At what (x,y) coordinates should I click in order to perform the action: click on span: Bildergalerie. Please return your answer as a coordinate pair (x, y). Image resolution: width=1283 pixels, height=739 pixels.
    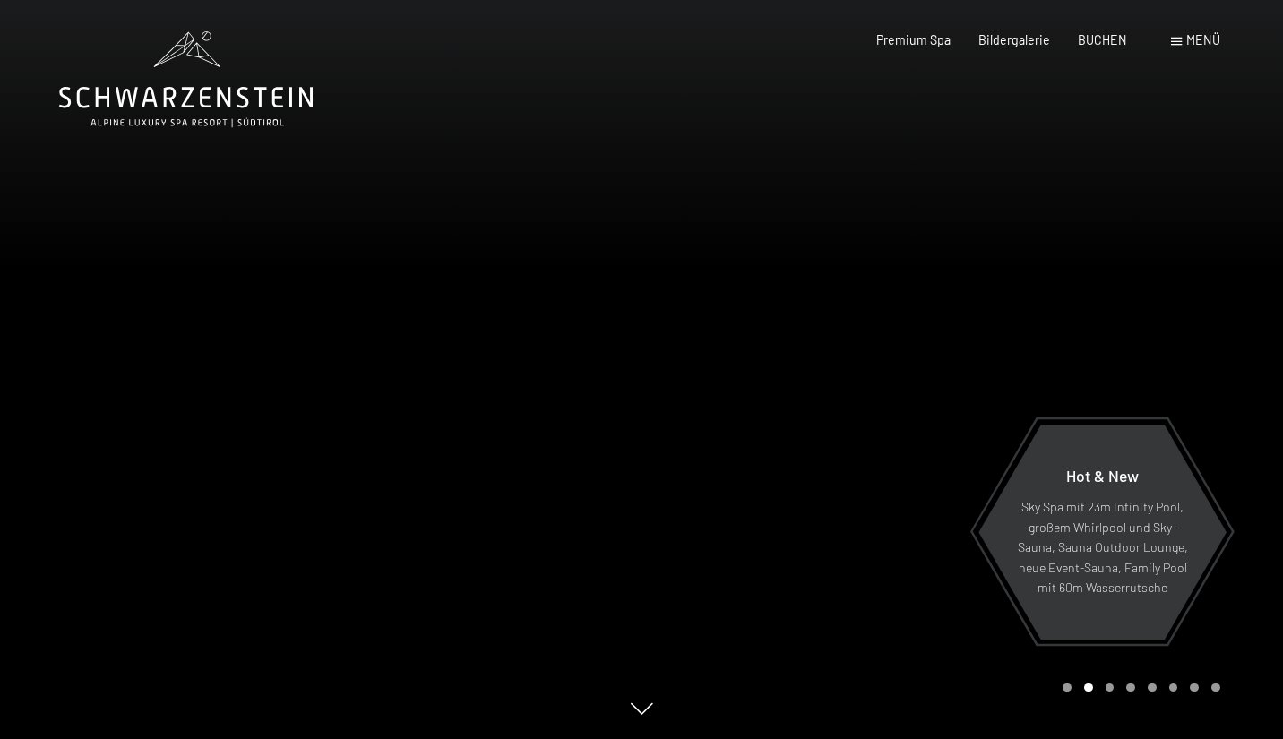
    Looking at the image, I should click on (1014, 39).